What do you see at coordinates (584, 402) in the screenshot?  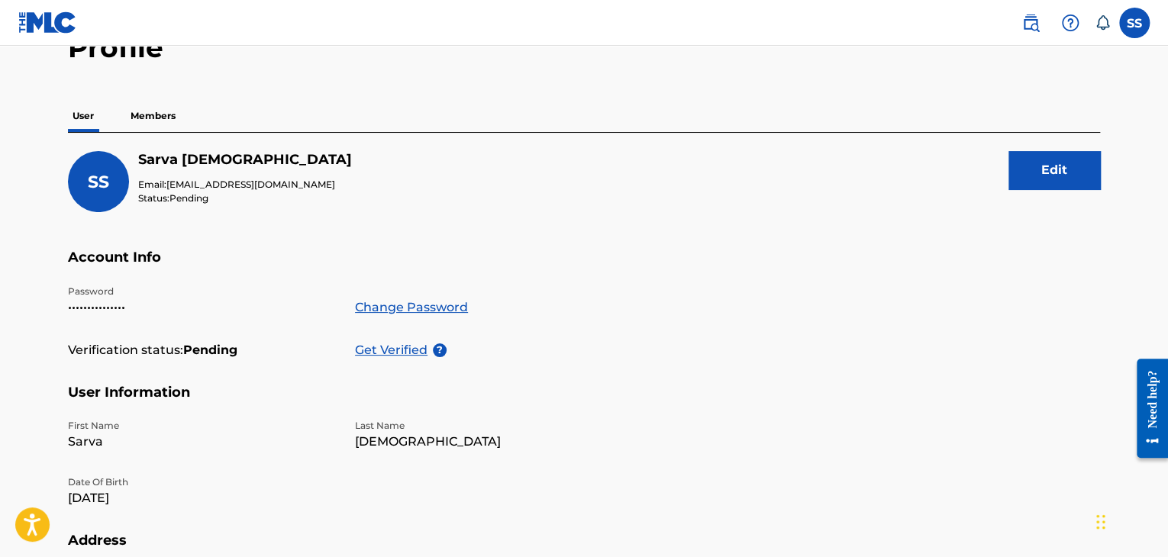 I see `h5: User Information` at bounding box center [584, 402].